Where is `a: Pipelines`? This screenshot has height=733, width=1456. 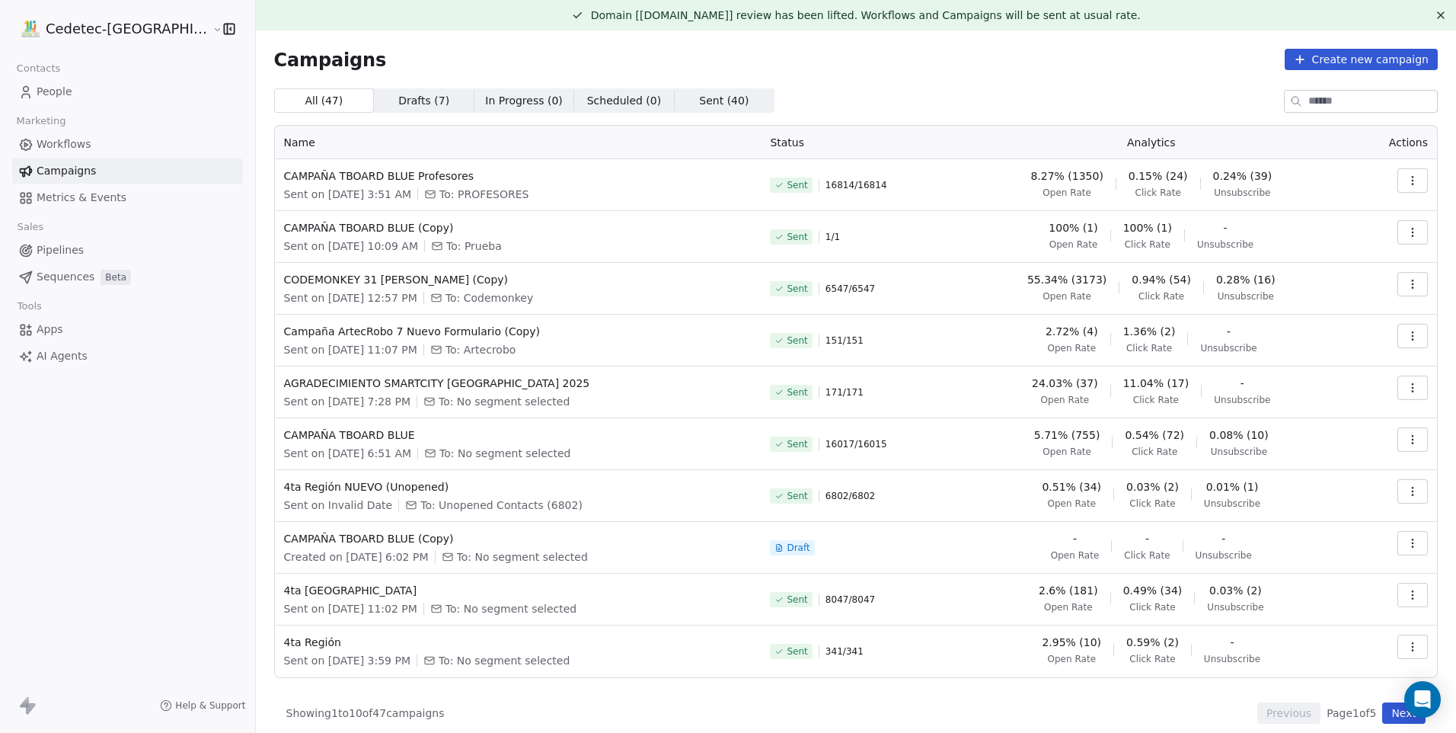 a: Pipelines is located at coordinates (127, 250).